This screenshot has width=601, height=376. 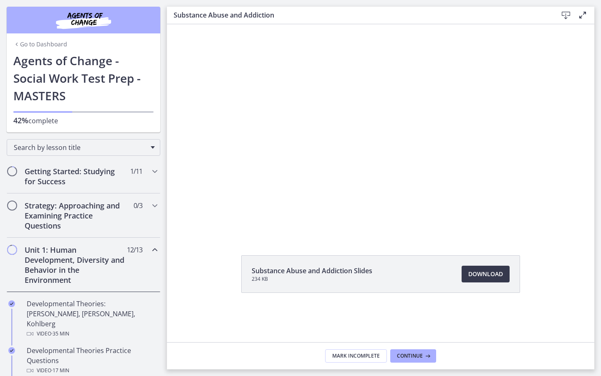 What do you see at coordinates (486, 274) in the screenshot?
I see `span: Download` at bounding box center [486, 274].